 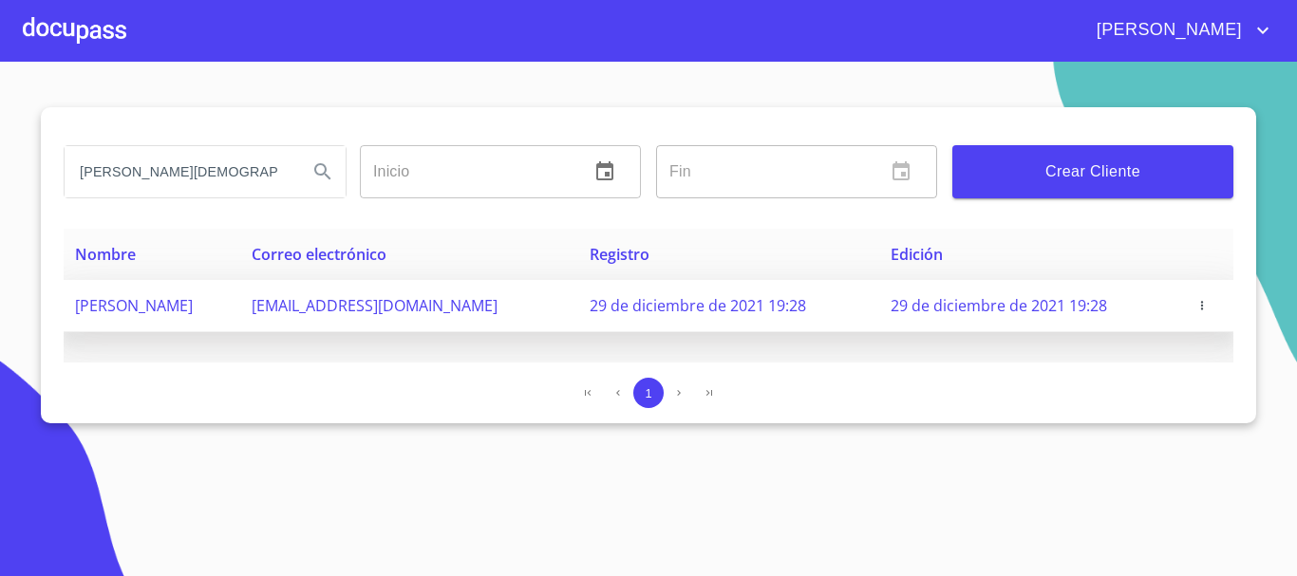 What do you see at coordinates (319, 254) in the screenshot?
I see `span: Correo electrónico` at bounding box center [319, 254].